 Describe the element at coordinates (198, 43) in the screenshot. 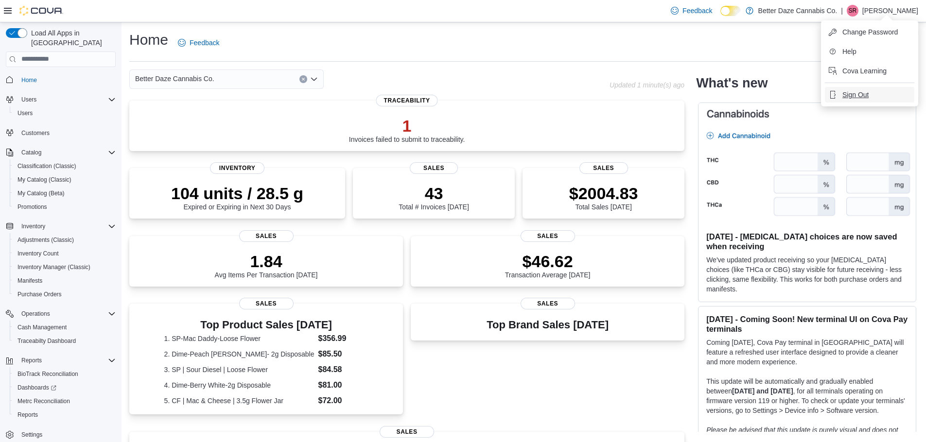

I see `a: Feedback` at that location.